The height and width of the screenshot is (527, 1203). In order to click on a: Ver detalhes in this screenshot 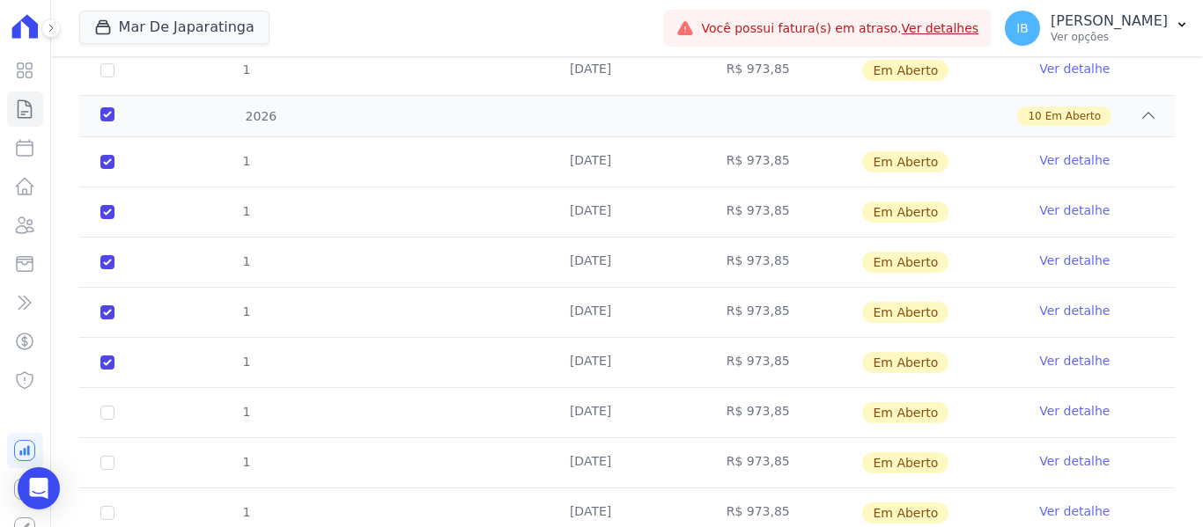, I will do `click(940, 28)`.